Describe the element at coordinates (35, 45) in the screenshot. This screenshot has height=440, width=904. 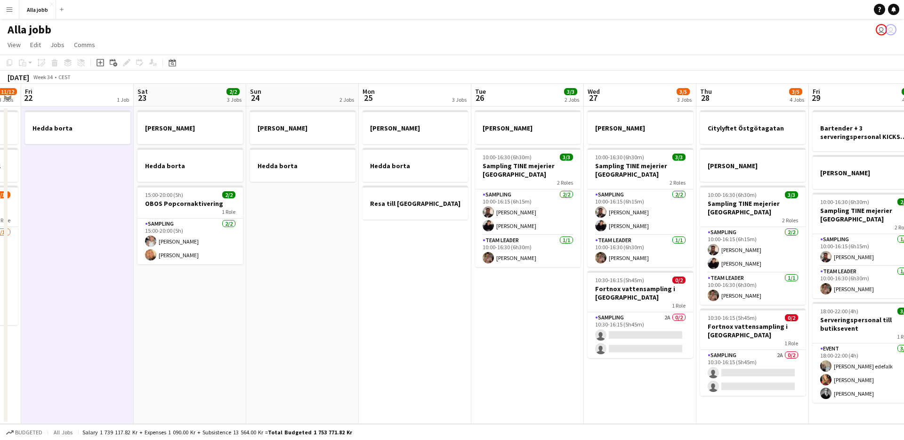
I see `span: Edit` at that location.